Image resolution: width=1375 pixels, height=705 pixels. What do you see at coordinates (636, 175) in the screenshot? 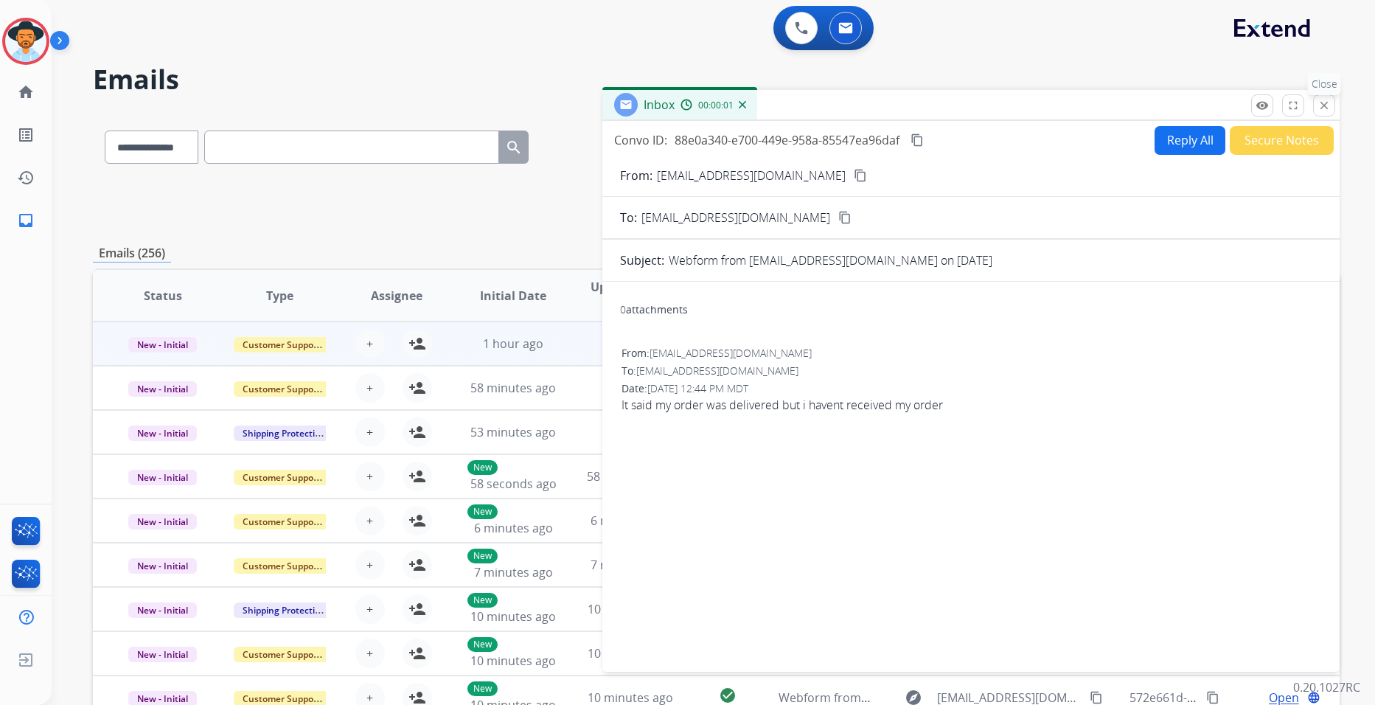
I see `p: From:` at bounding box center [636, 175].